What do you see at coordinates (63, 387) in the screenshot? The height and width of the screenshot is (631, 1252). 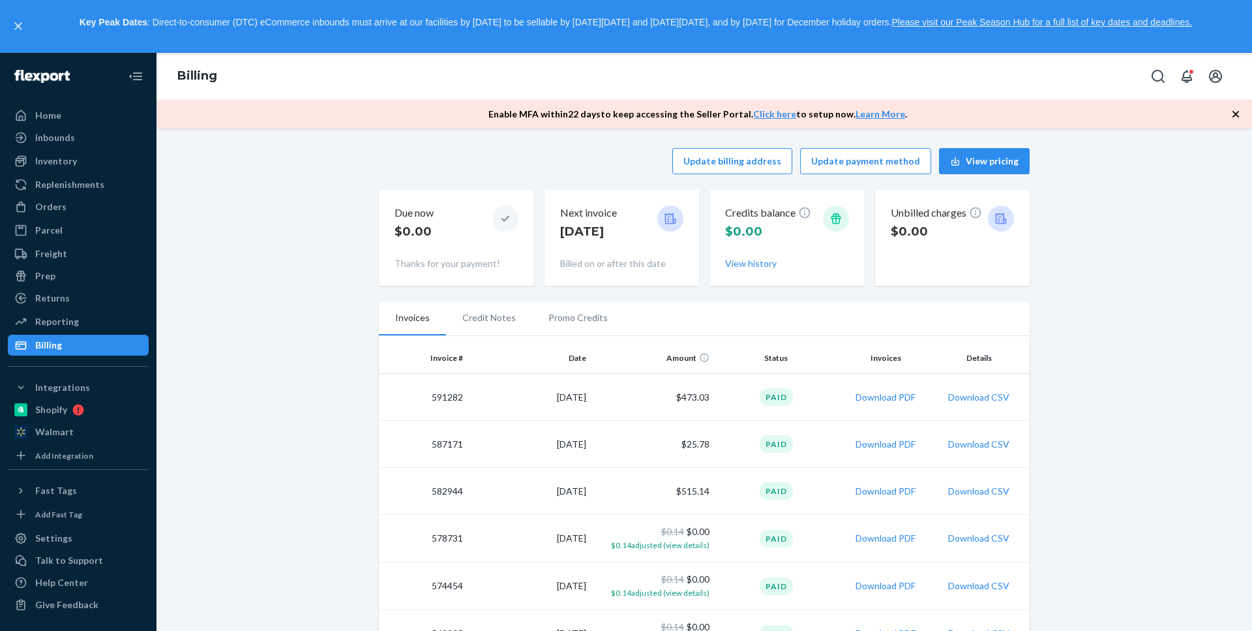 I see `div: Integrations` at bounding box center [63, 387].